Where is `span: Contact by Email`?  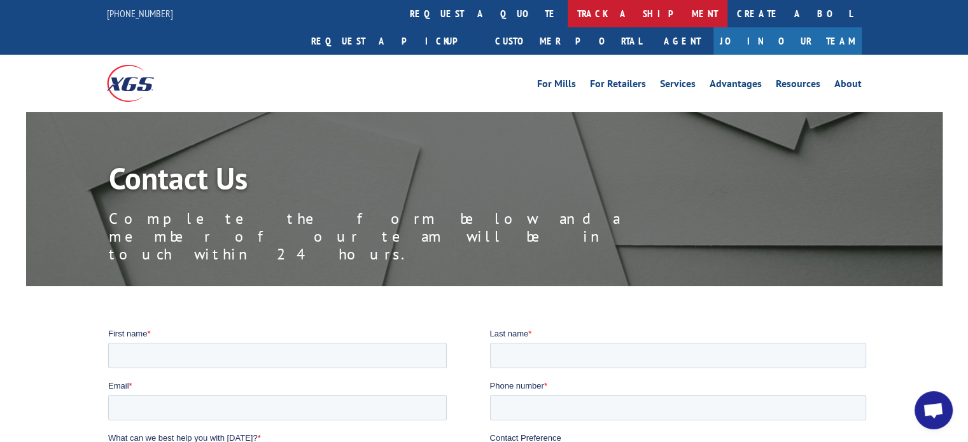
span: Contact by Email is located at coordinates (428, 130).